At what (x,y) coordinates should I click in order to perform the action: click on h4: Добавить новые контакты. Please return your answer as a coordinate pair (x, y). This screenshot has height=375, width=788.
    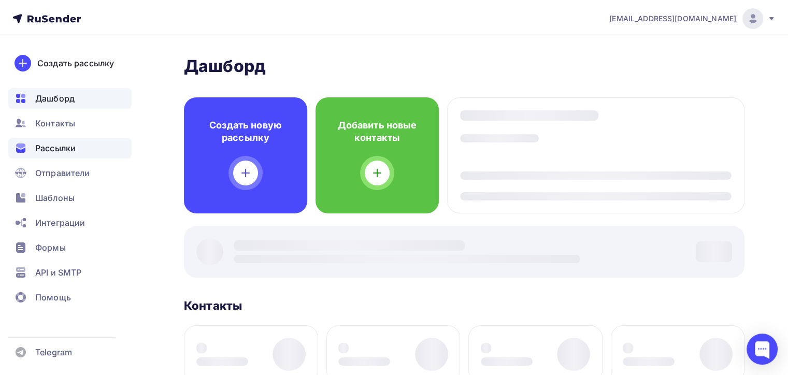
    Looking at the image, I should click on (377, 132).